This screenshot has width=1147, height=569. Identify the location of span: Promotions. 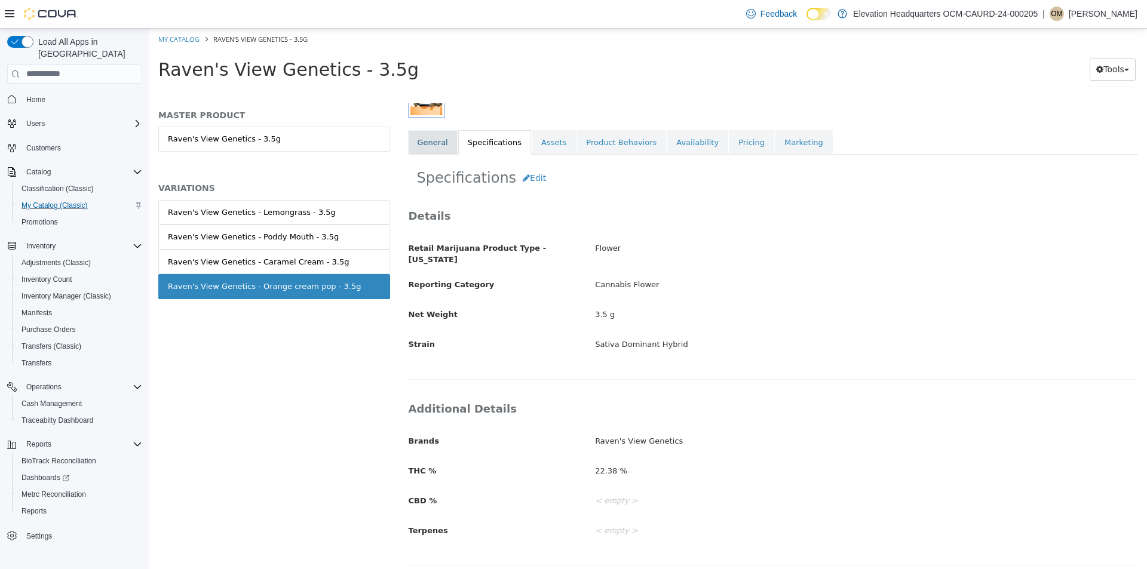
(79, 222).